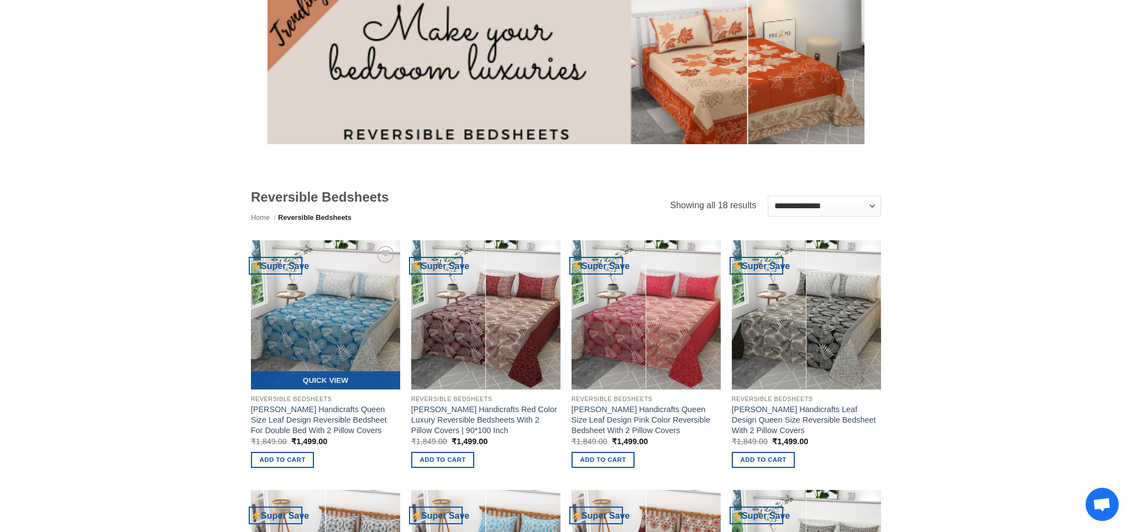  What do you see at coordinates (603, 460) in the screenshot?
I see `a: Add to cart: “Kritarth Handicrafts Queen Size Leaf Design Pink Color Reversible Bedsheet With 2 P...` at bounding box center [603, 460].